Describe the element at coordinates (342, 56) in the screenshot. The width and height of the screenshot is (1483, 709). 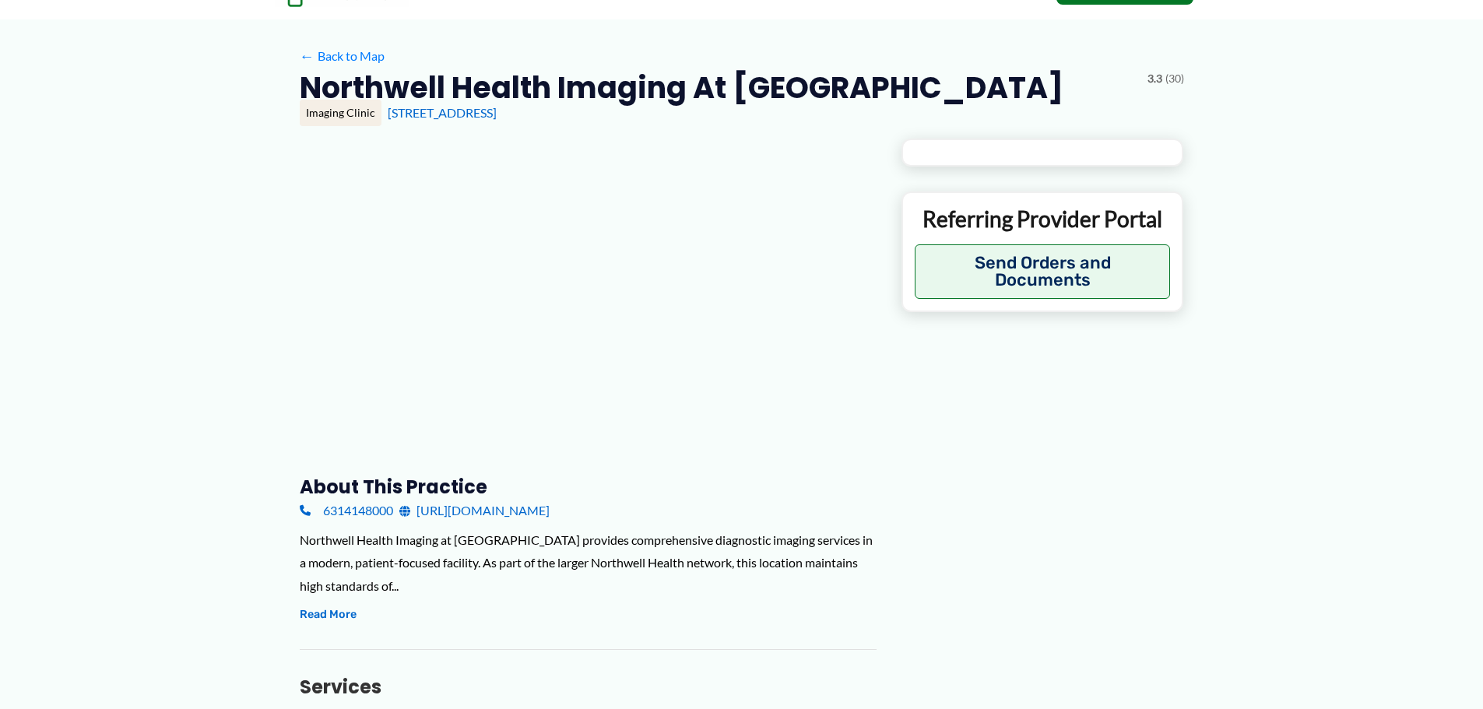
I see `a: ←Back to Map` at that location.